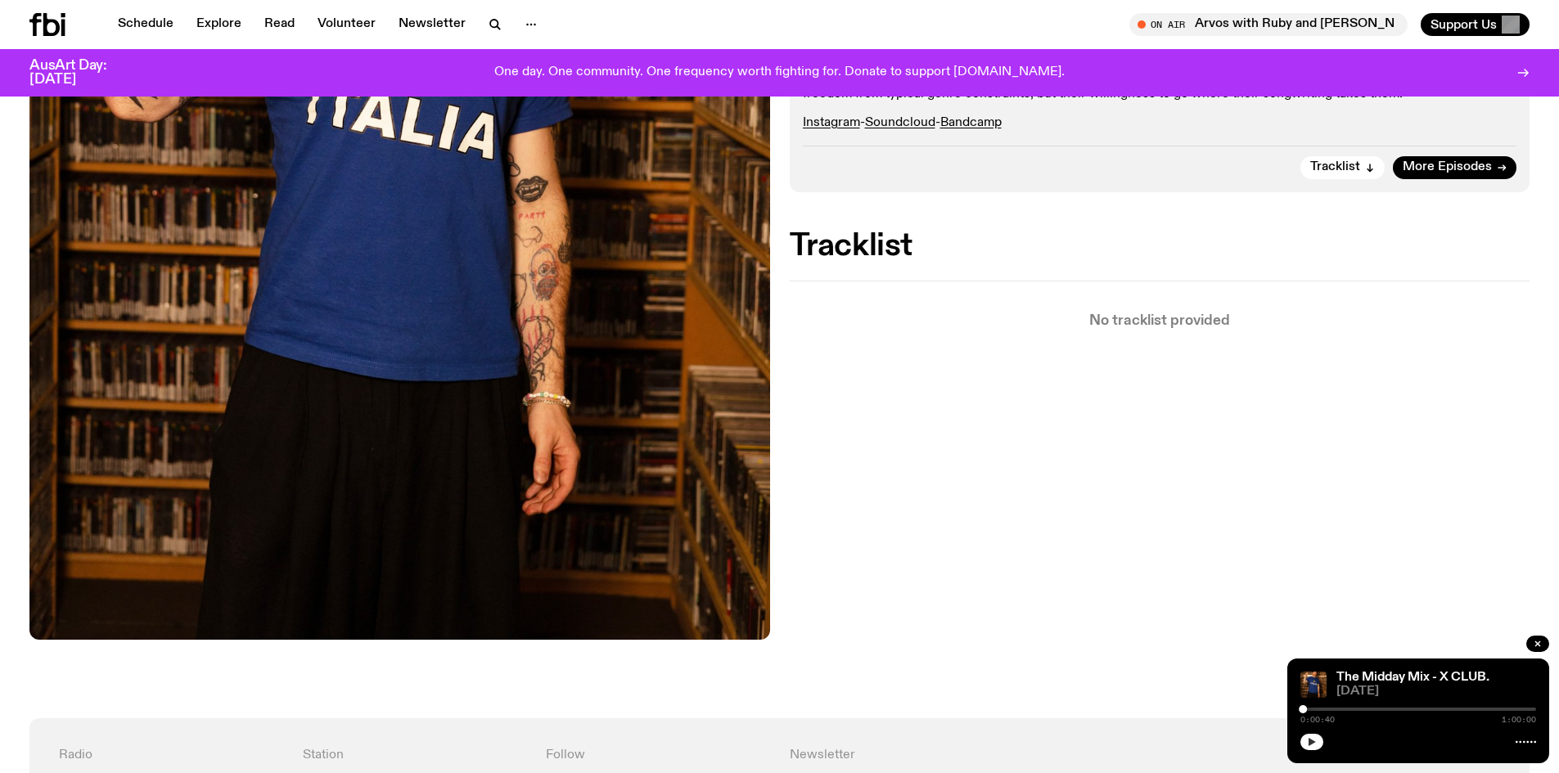 The width and height of the screenshot is (1559, 773). Describe the element at coordinates (1160, 321) in the screenshot. I see `p: No tracklist provided` at that location.